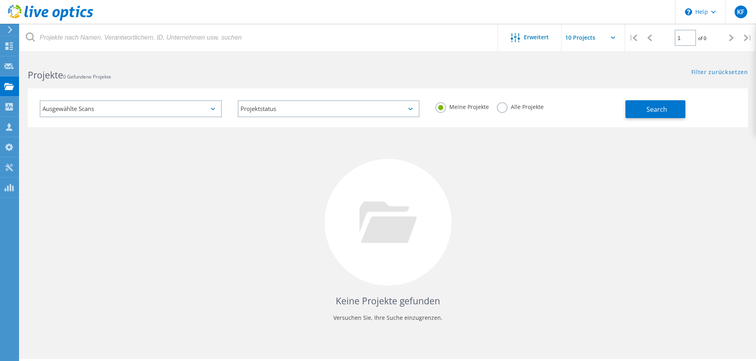  I want to click on button: Search, so click(655, 109).